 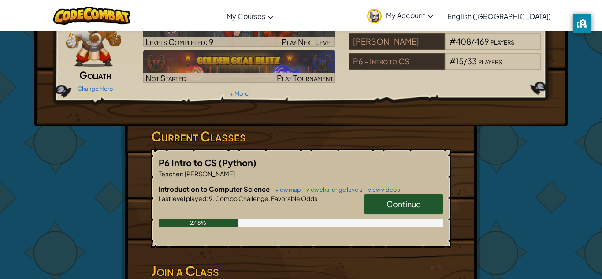 I want to click on div: P6 - Intro to CS, so click(x=396, y=62).